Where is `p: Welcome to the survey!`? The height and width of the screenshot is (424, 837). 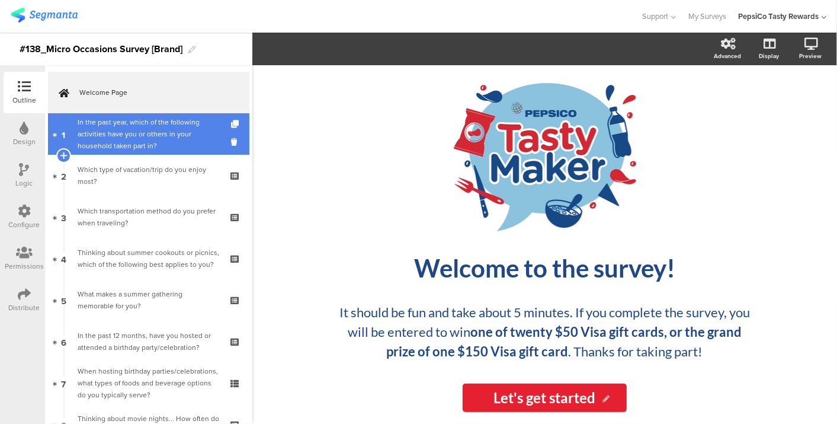
p: Welcome to the survey! is located at coordinates (545, 268).